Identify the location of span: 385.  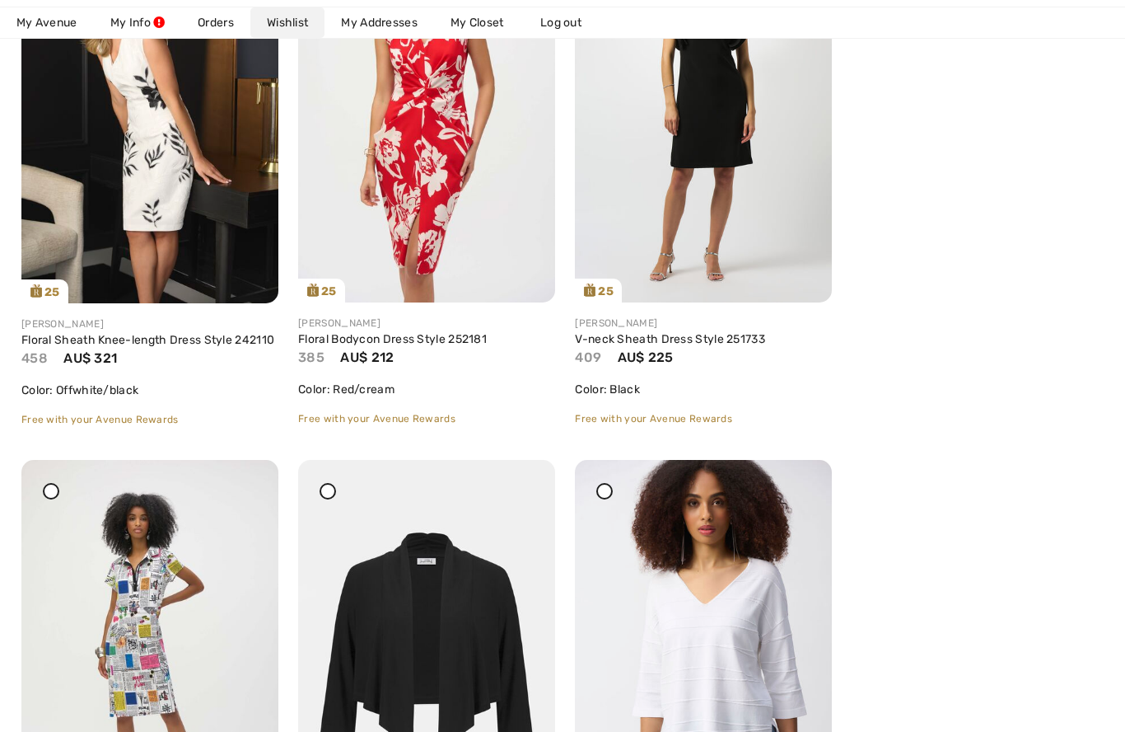
(311, 357).